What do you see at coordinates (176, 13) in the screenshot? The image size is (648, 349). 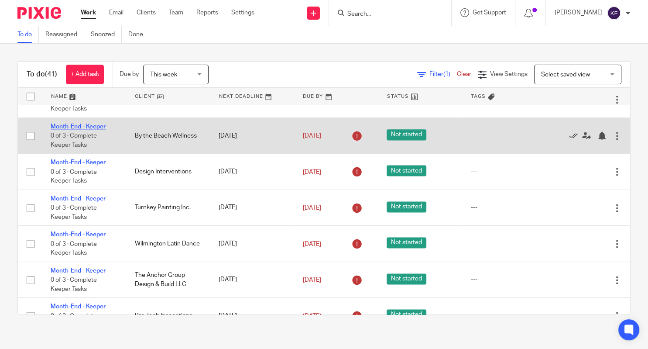 I see `a: Team` at bounding box center [176, 13].